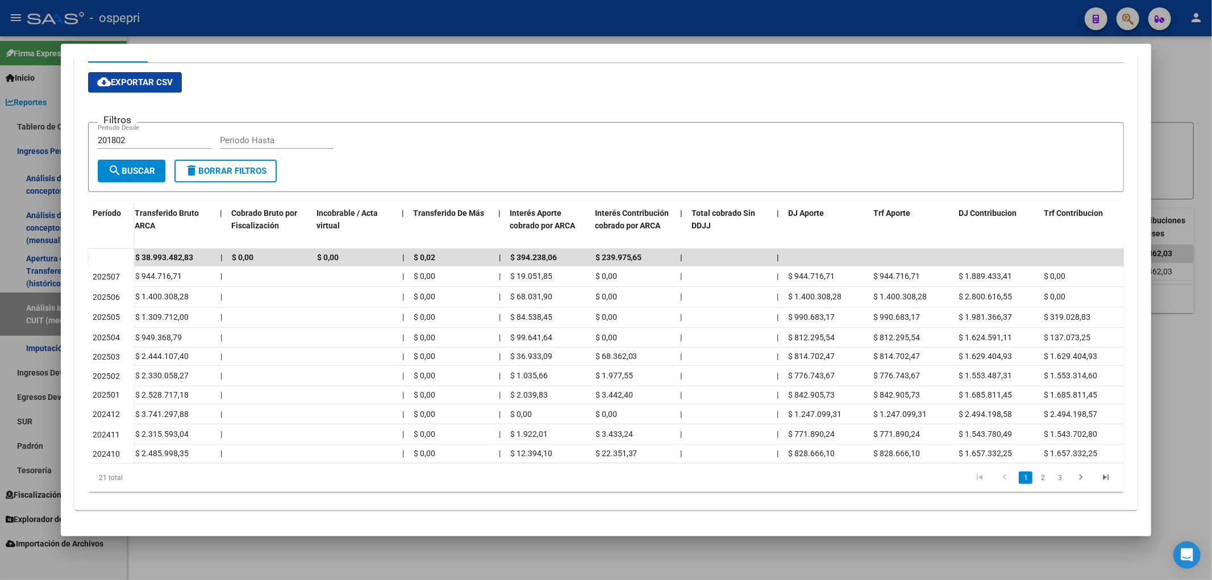  Describe the element at coordinates (986, 337) in the screenshot. I see `span: $ 1.624.591,11` at that location.